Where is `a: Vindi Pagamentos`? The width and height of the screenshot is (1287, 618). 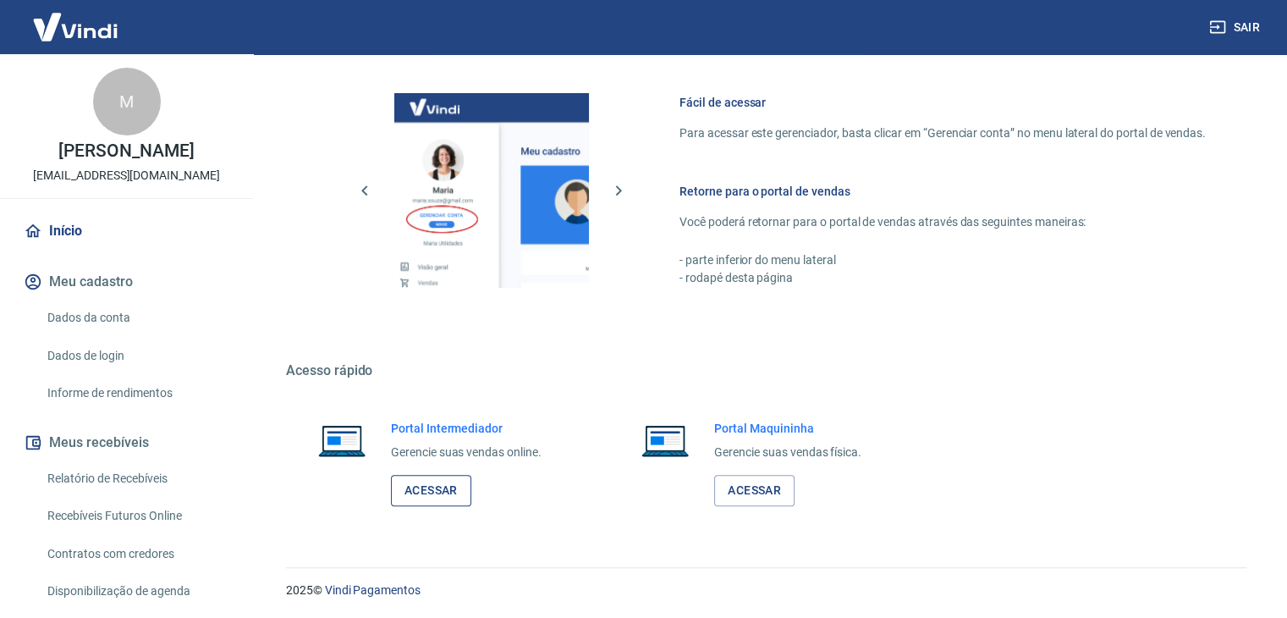
a: Vindi Pagamentos is located at coordinates (372, 590).